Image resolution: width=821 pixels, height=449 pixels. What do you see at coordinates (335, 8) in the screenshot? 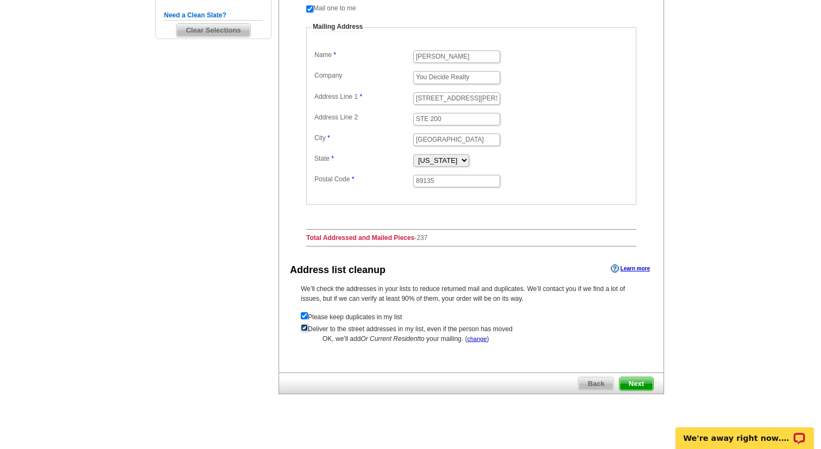
I see `td: Mail one to me` at bounding box center [335, 8].